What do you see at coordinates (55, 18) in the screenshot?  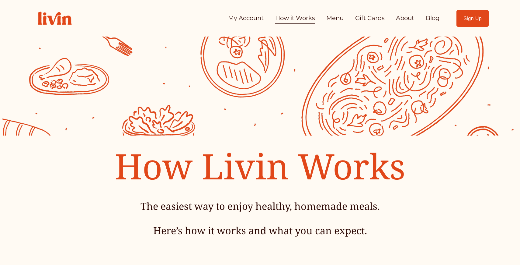 I see `img: Livin` at bounding box center [55, 18].